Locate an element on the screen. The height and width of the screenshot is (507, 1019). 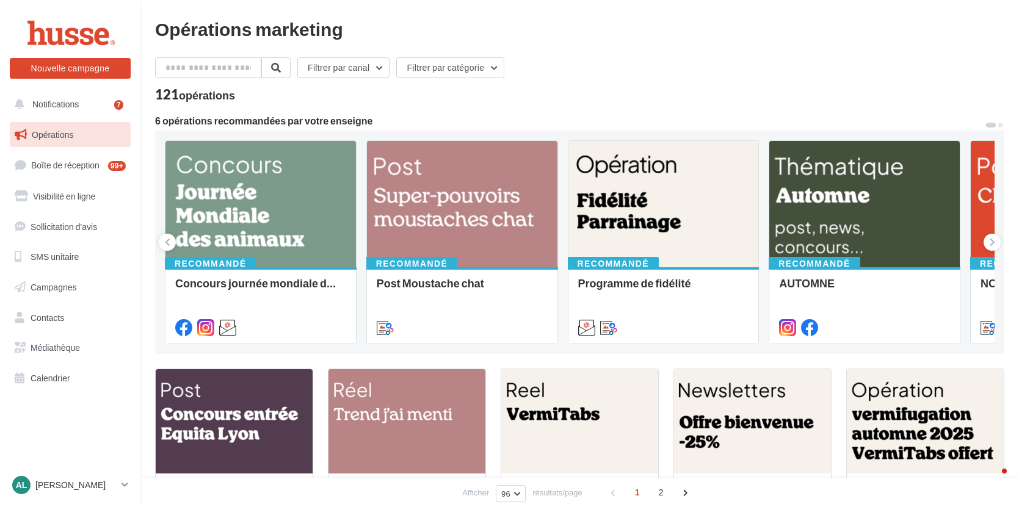
span: Médiathèque is located at coordinates (55, 347).